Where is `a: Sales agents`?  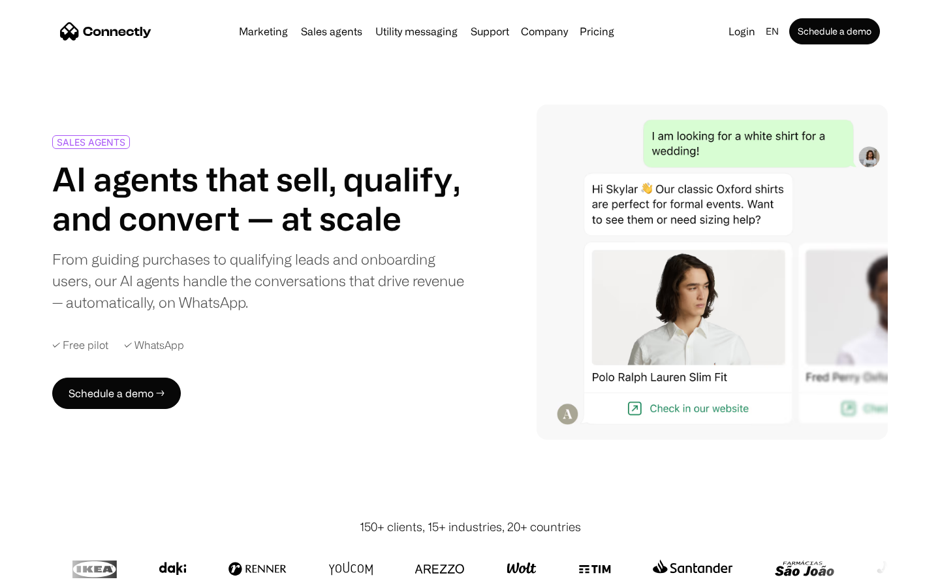
a: Sales agents is located at coordinates (332, 31).